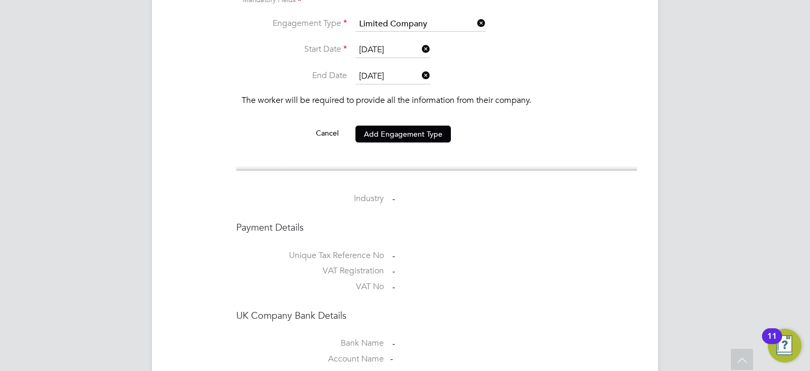 This screenshot has width=810, height=371. What do you see at coordinates (310, 359) in the screenshot?
I see `label: Account Name` at bounding box center [310, 359].